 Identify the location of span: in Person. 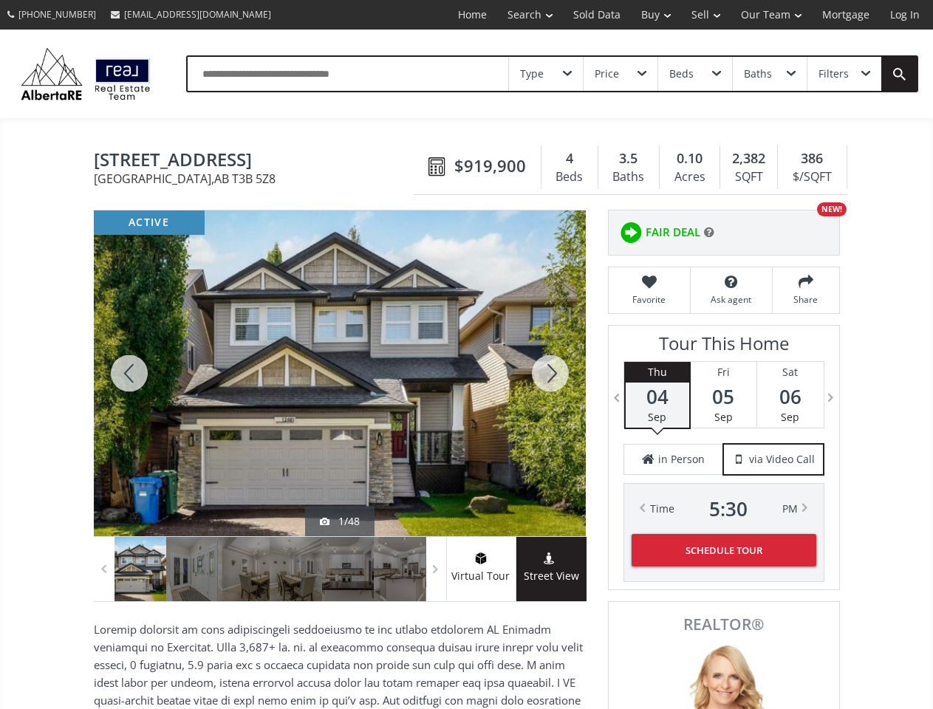
(681, 459).